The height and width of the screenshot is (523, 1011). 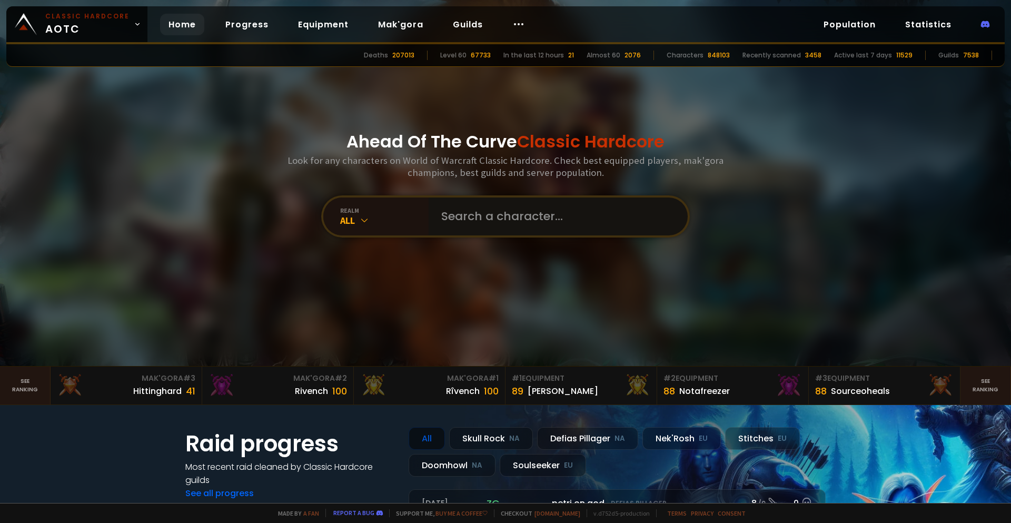 What do you see at coordinates (537, 513) in the screenshot?
I see `span: Checkout` at bounding box center [537, 513].